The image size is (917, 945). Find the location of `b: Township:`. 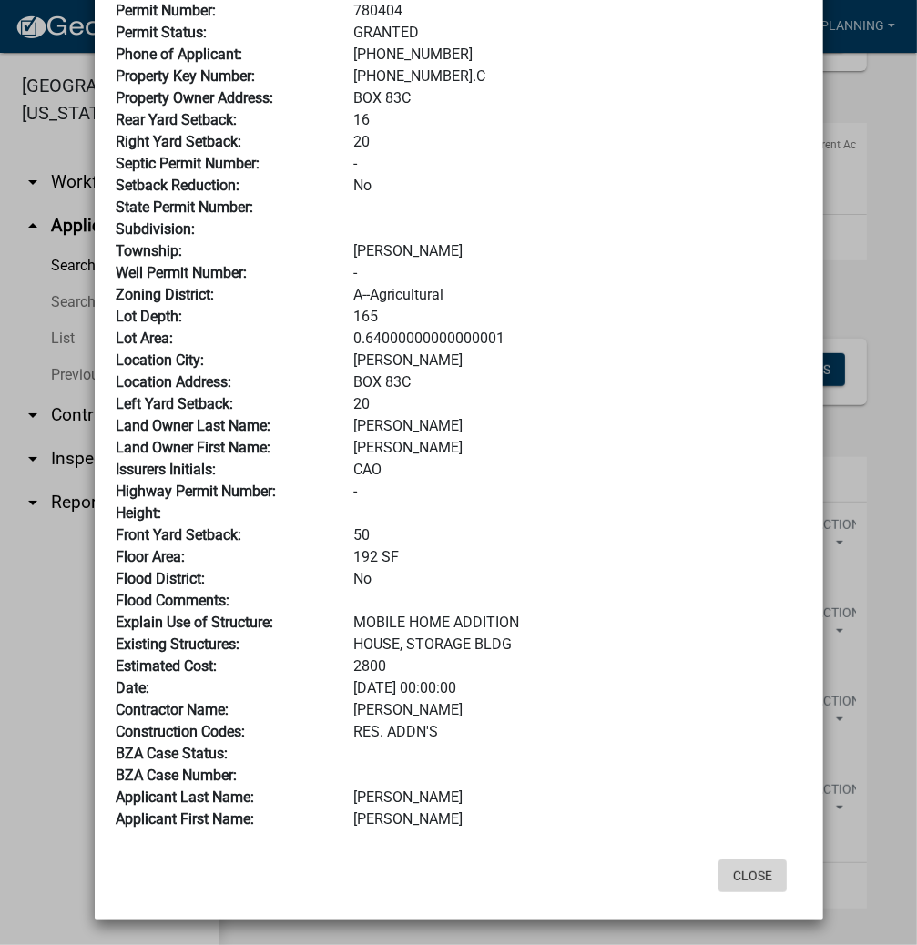

b: Township: is located at coordinates (149, 250).